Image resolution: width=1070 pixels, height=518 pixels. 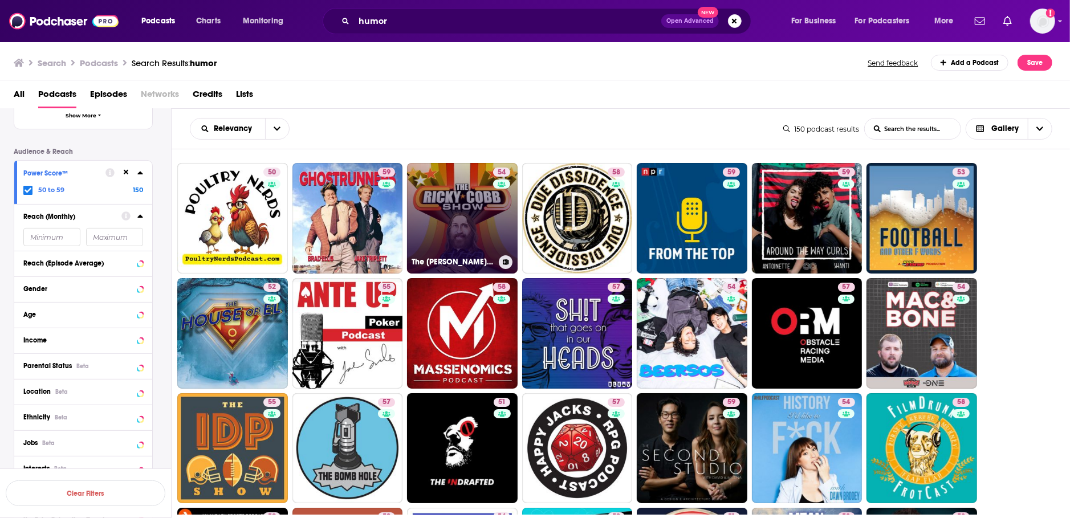 I want to click on div: Gender, so click(x=78, y=289).